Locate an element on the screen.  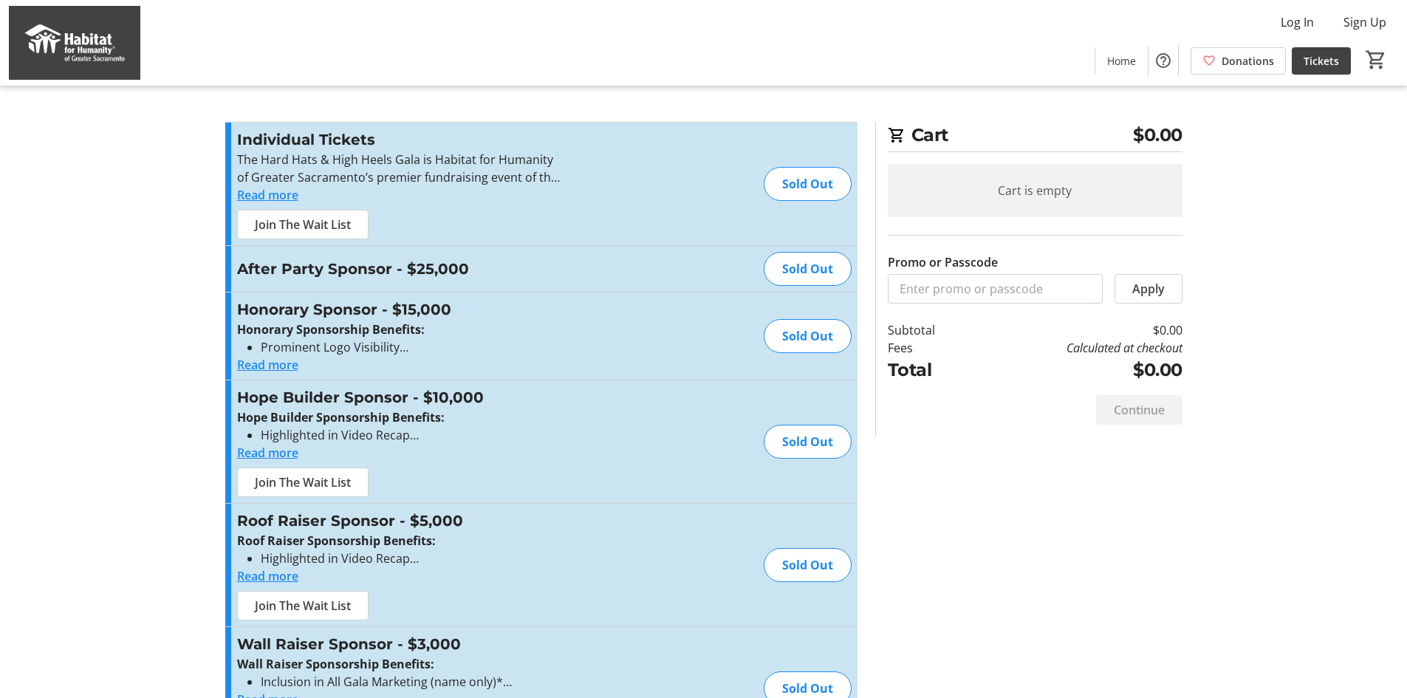
button: Sign Up is located at coordinates (1365, 22).